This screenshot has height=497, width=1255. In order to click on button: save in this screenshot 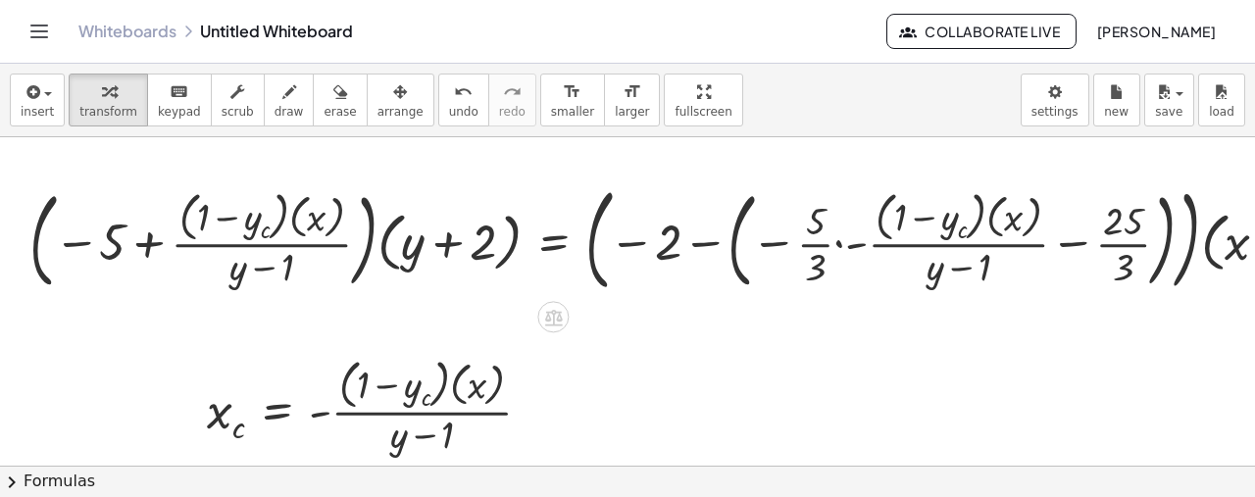, I will do `click(1169, 100)`.